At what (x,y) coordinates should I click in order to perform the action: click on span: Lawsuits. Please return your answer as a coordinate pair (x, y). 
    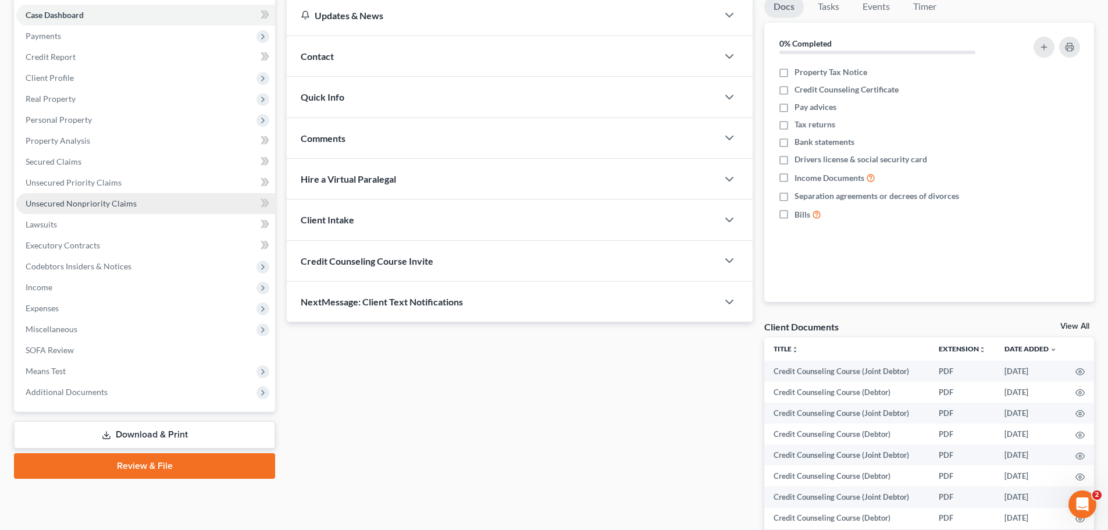
    Looking at the image, I should click on (41, 224).